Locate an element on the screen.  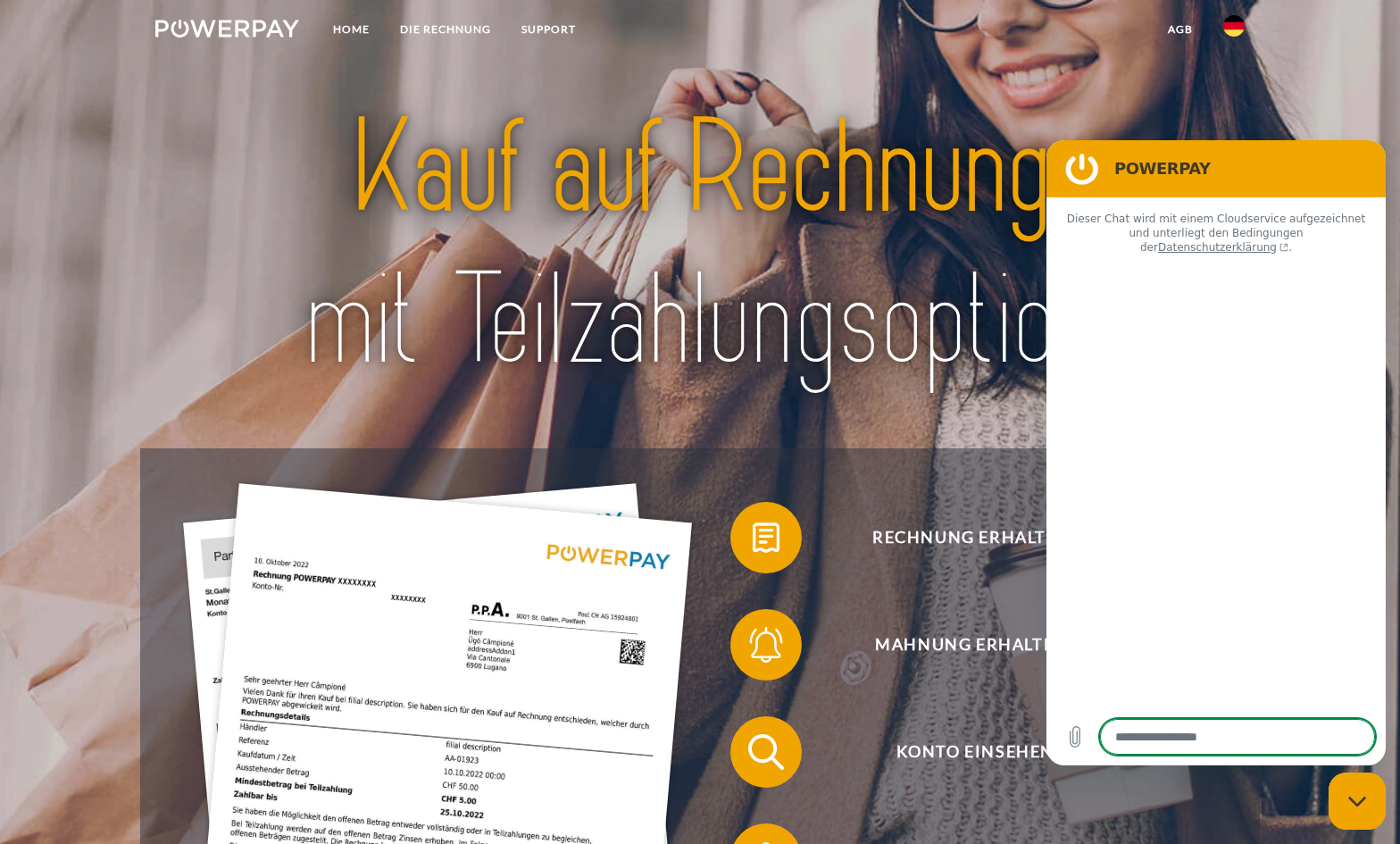
a: Rechnung erhalten? is located at coordinates (962, 537).